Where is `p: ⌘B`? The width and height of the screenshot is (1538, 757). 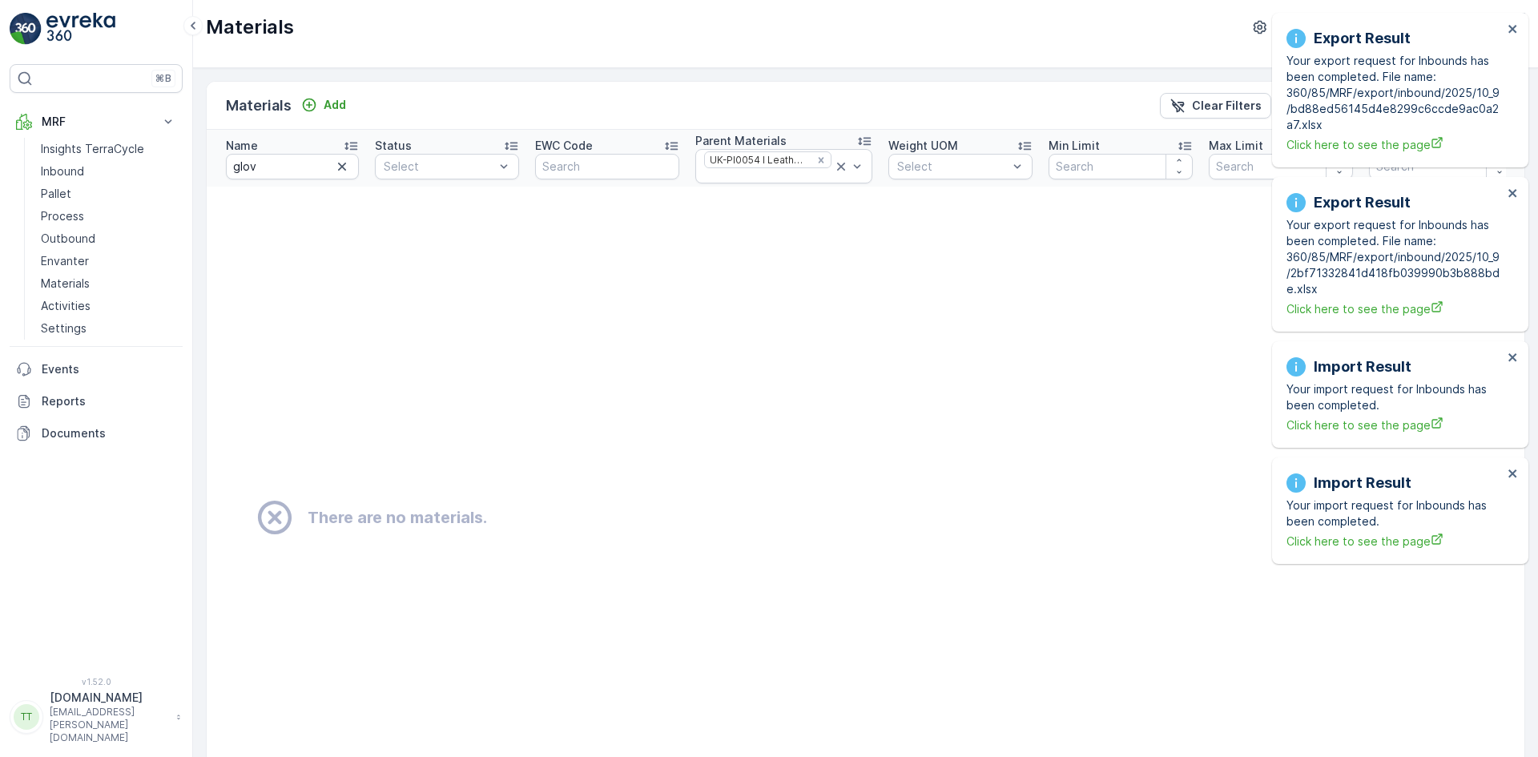 p: ⌘B is located at coordinates (163, 78).